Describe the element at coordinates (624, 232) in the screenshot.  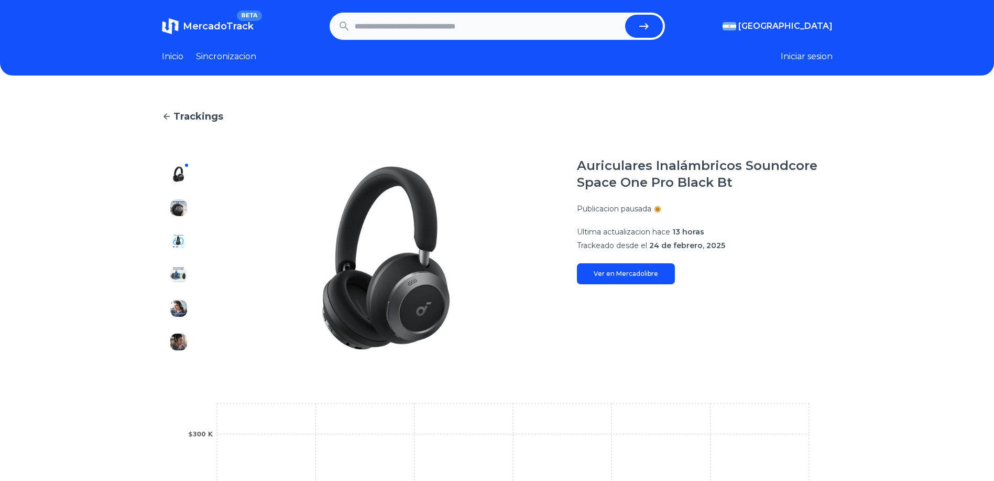
I see `span: Ultima actualizacion hace` at that location.